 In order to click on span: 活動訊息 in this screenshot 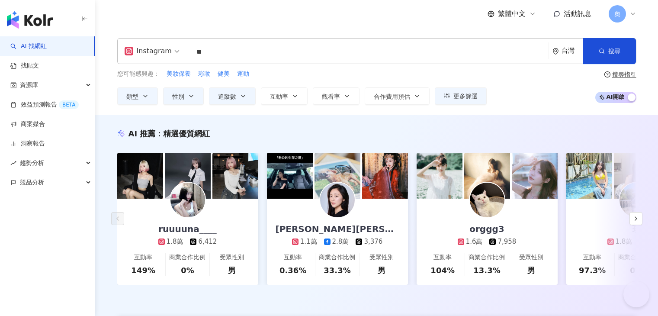, I will do `click(577, 13)`.